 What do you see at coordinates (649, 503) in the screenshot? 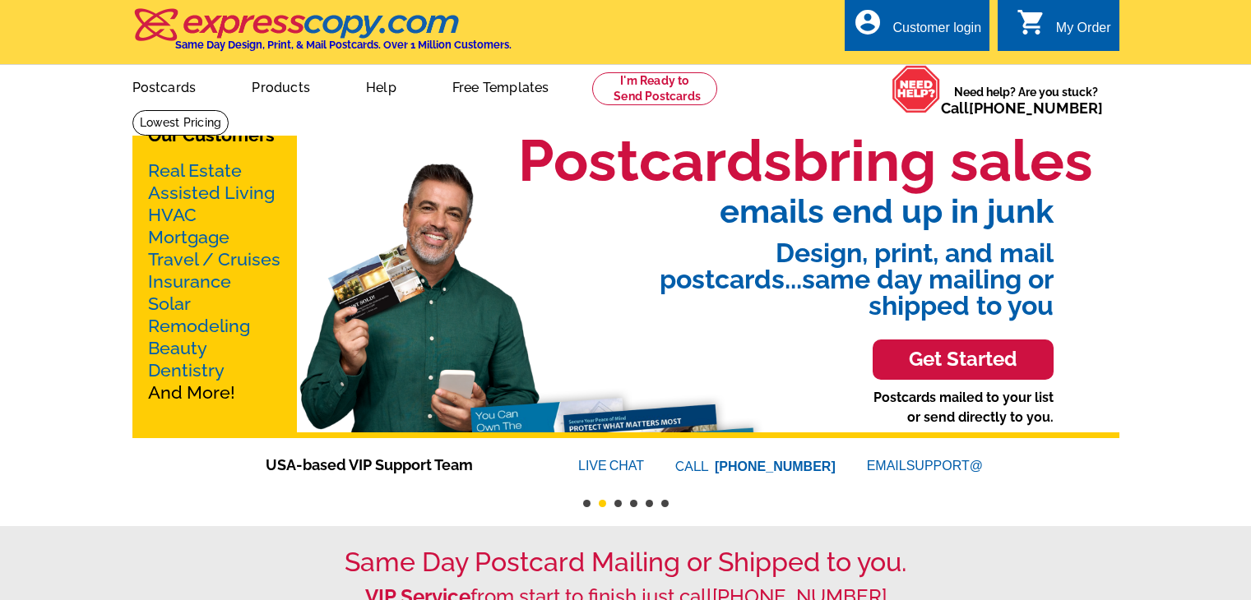
I see `button: 5 of 6` at bounding box center [649, 503].